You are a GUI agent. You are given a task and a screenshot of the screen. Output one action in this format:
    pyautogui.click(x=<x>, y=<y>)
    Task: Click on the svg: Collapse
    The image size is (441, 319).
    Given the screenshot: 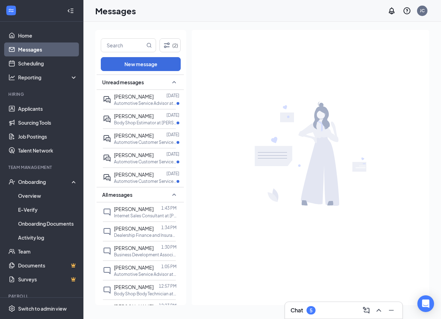 What is the action you would take?
    pyautogui.click(x=71, y=11)
    